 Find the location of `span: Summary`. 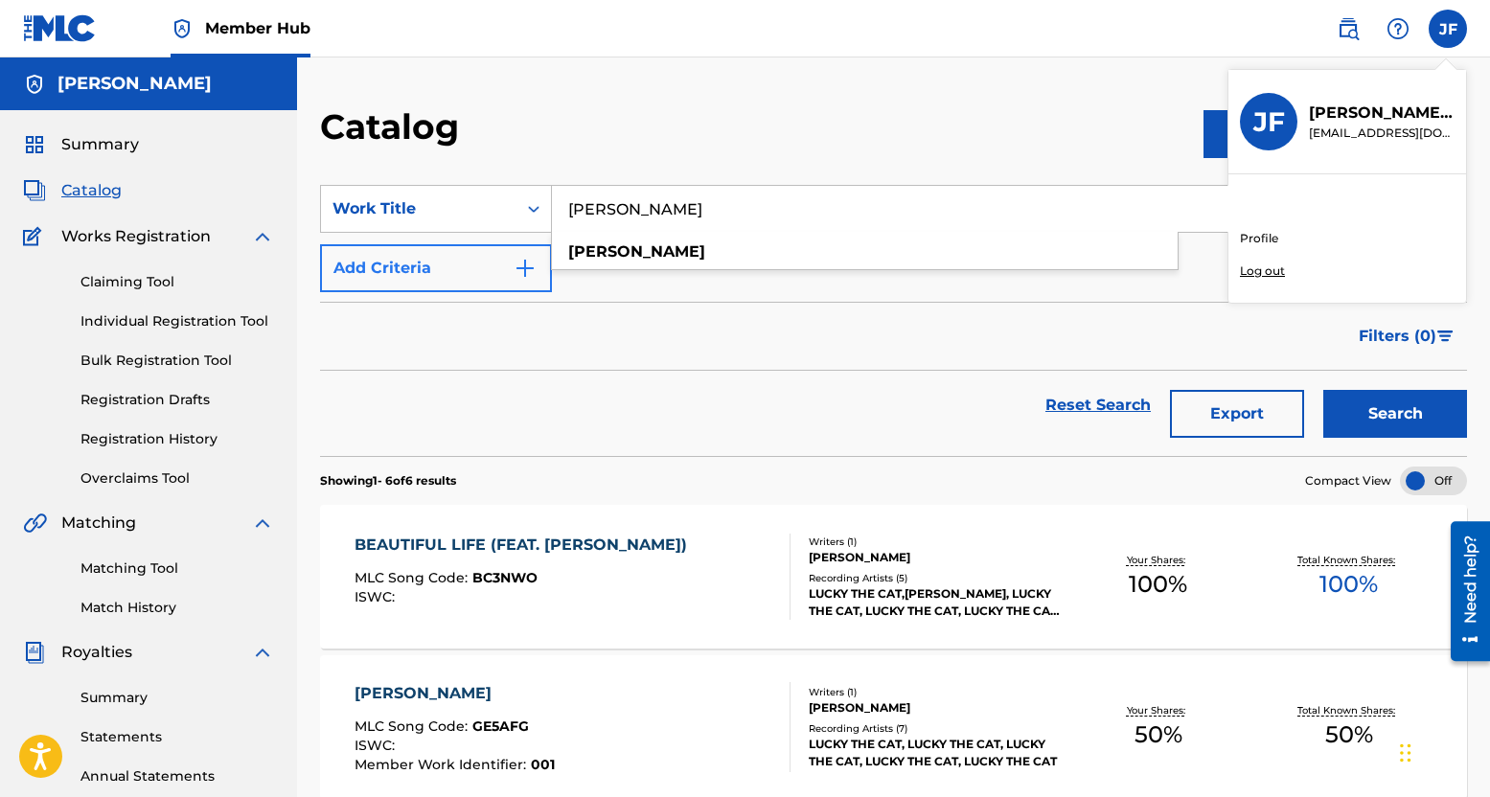

span: Summary is located at coordinates (100, 145).